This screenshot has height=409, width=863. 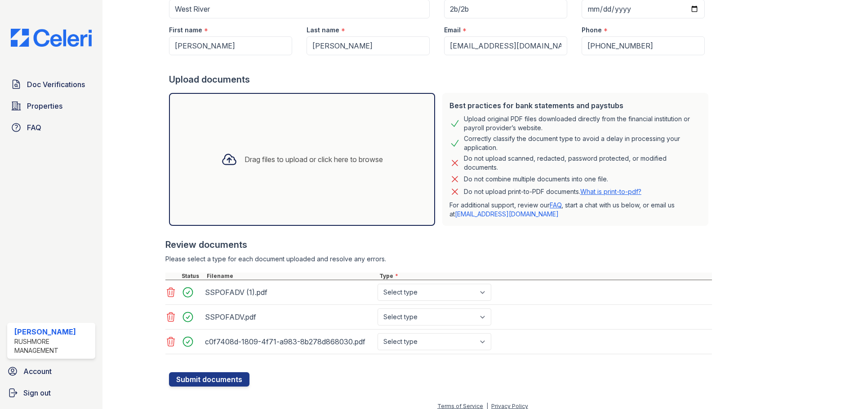 What do you see at coordinates (51, 393) in the screenshot?
I see `button: Sign out` at bounding box center [51, 393].